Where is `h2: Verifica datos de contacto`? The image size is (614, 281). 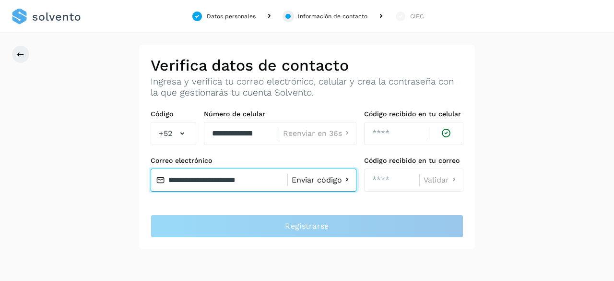 h2: Verifica datos de contacto is located at coordinates (307, 65).